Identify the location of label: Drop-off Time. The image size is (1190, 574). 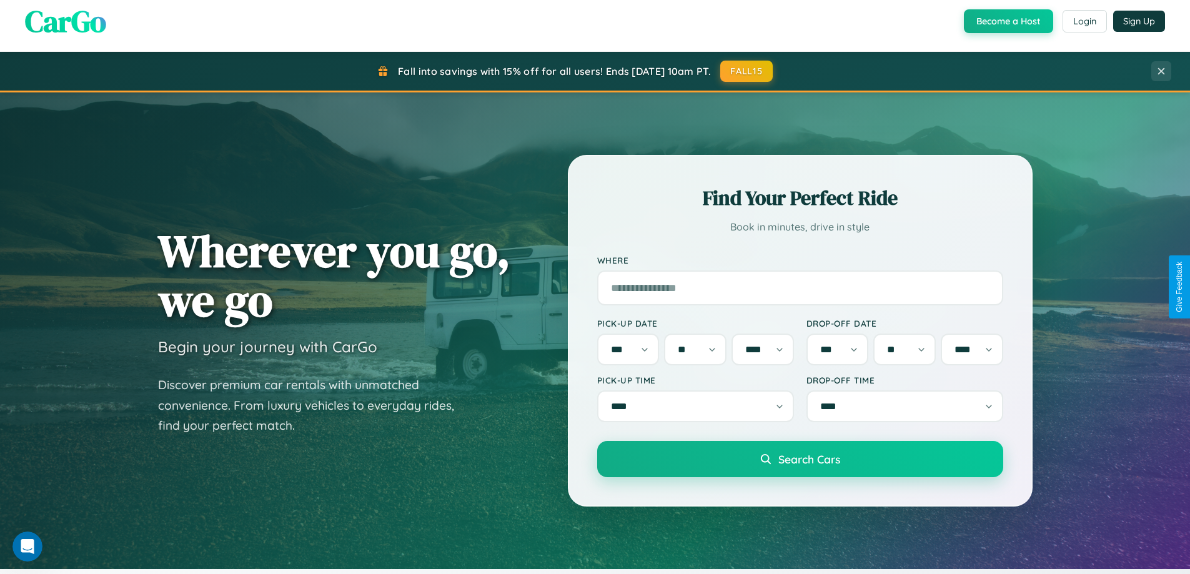
(905, 380).